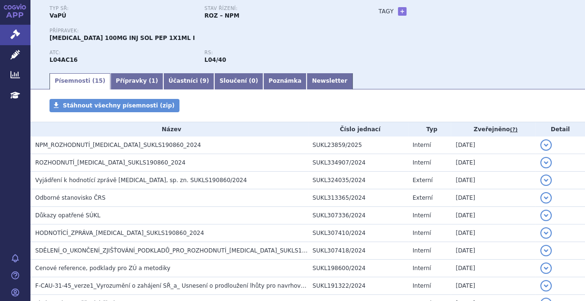 This screenshot has height=301, width=585. I want to click on td: SUKL23859/2025, so click(358, 145).